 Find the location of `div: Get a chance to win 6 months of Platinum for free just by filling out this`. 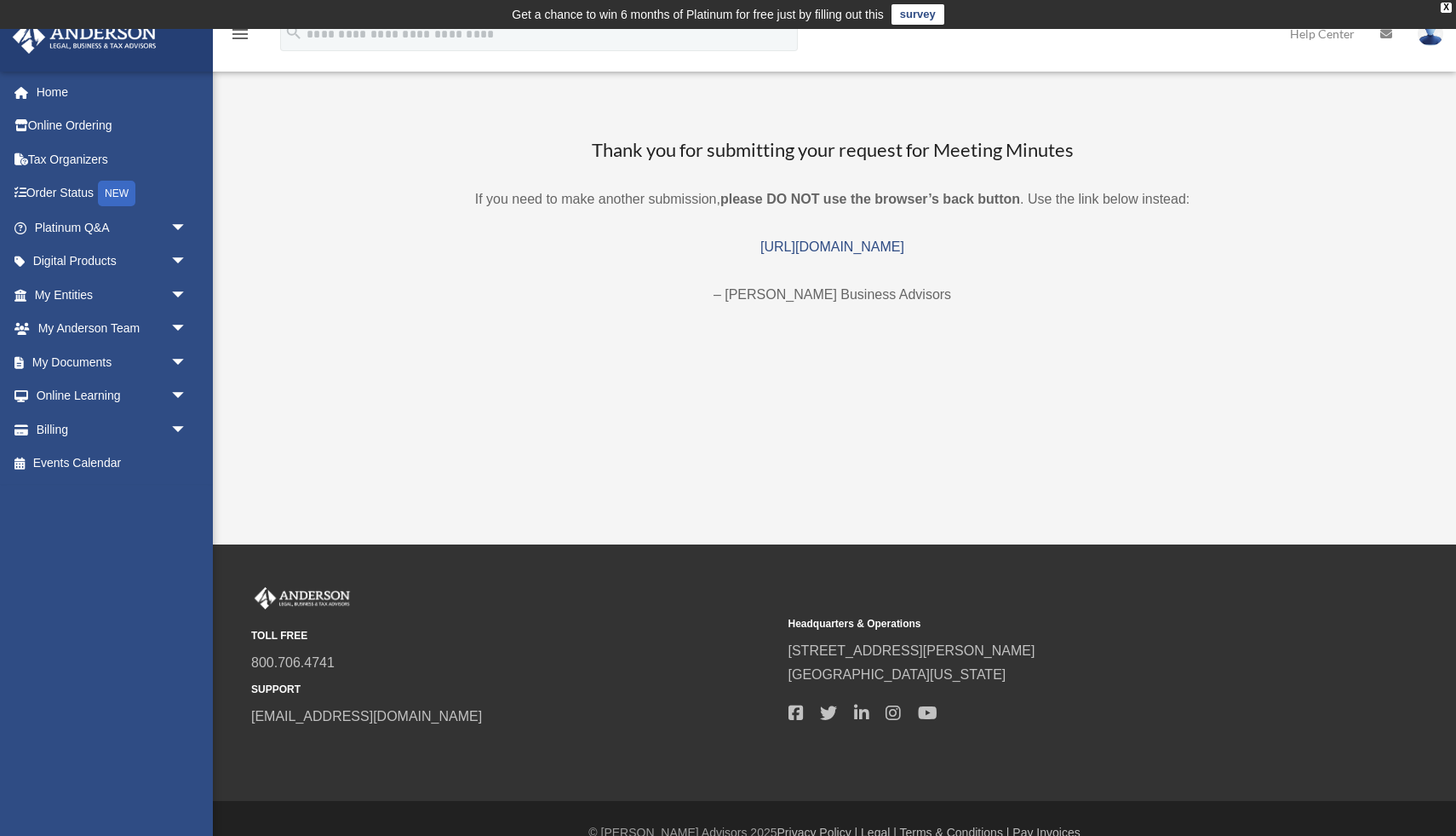

div: Get a chance to win 6 months of Platinum for free just by filling out this is located at coordinates (697, 15).